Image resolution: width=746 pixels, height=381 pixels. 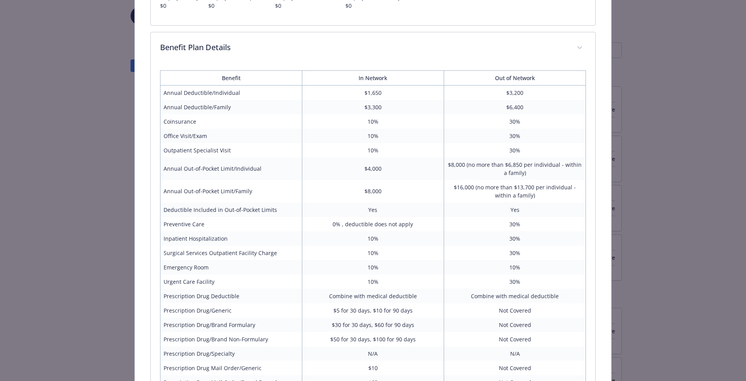 I want to click on td: Outpatient Specialist Visit, so click(x=231, y=150).